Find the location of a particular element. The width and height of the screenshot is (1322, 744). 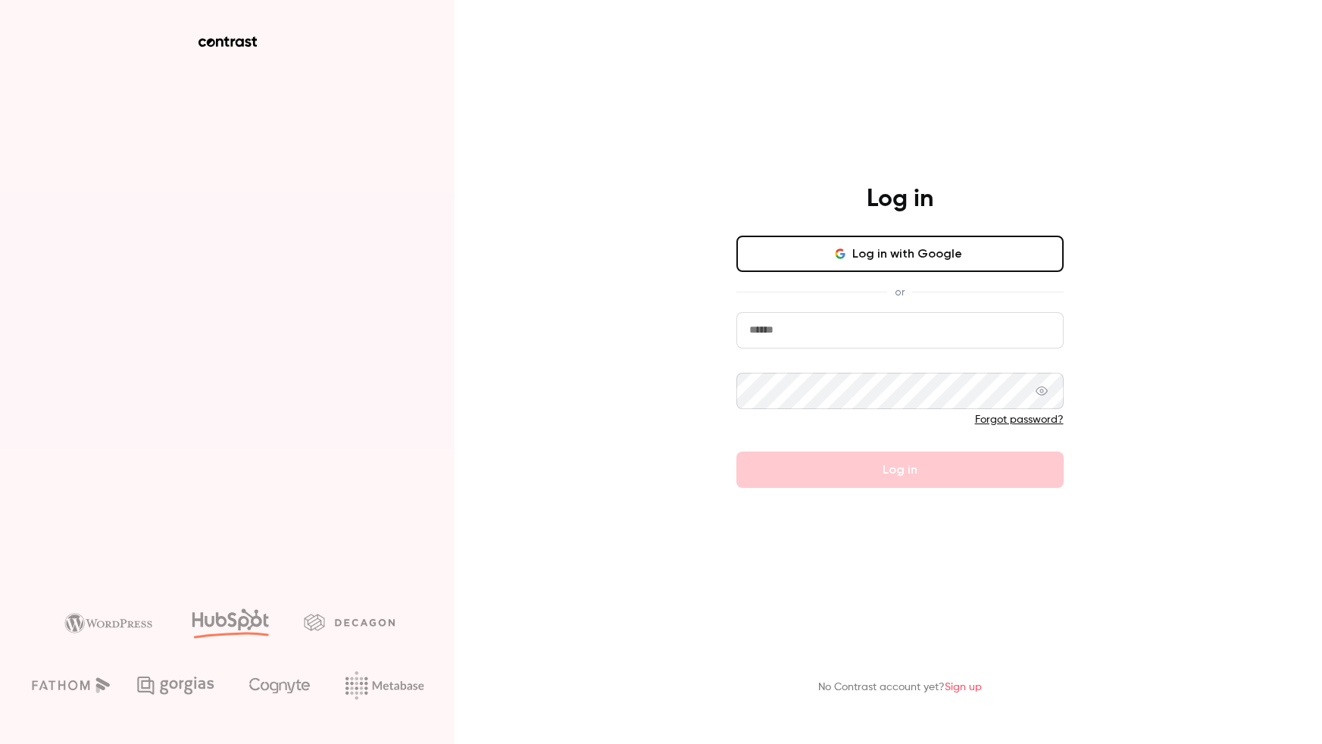

span: or is located at coordinates (899, 292).